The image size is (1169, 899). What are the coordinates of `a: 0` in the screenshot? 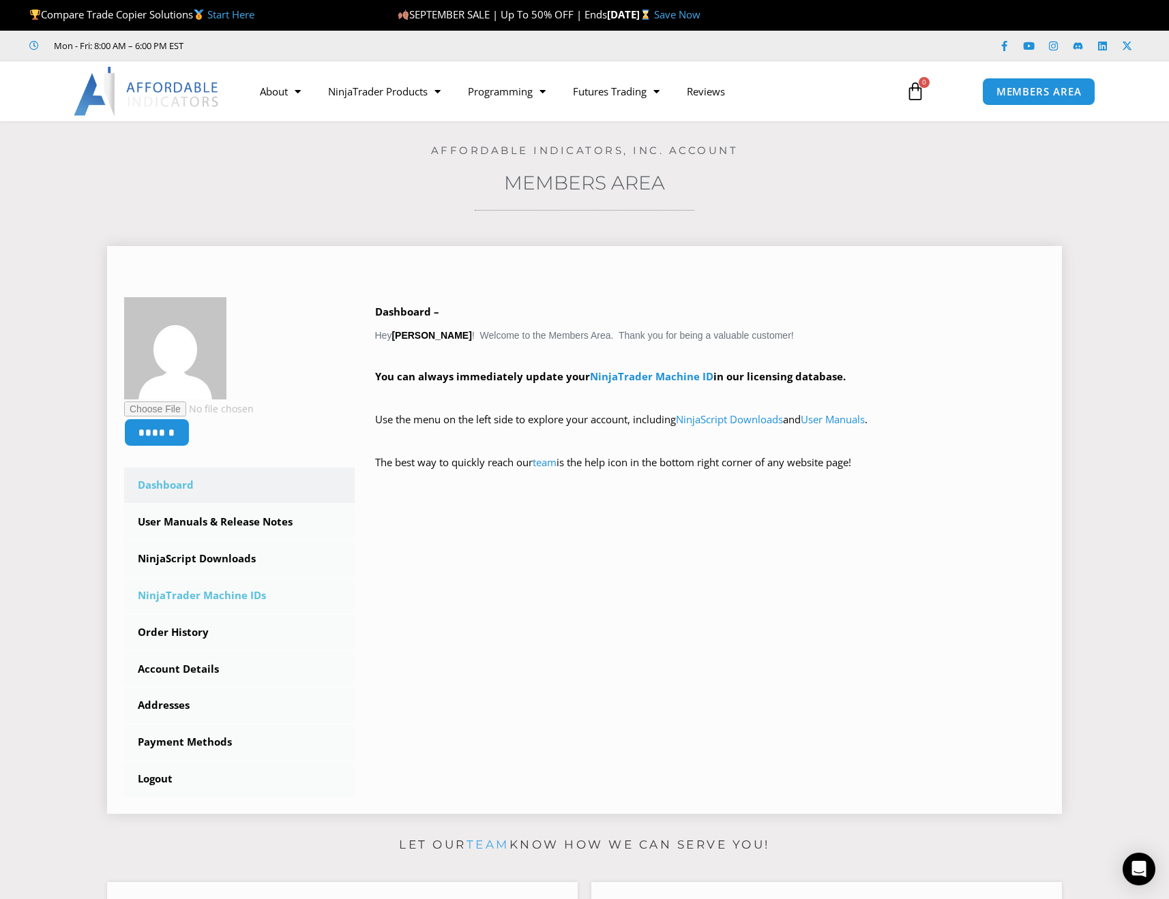 It's located at (915, 91).